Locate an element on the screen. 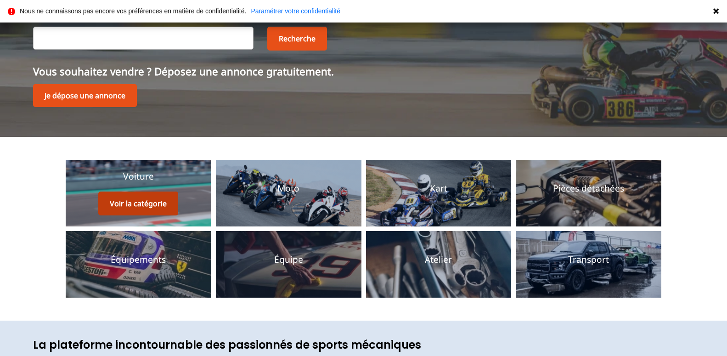  p: Moto is located at coordinates (288, 188).